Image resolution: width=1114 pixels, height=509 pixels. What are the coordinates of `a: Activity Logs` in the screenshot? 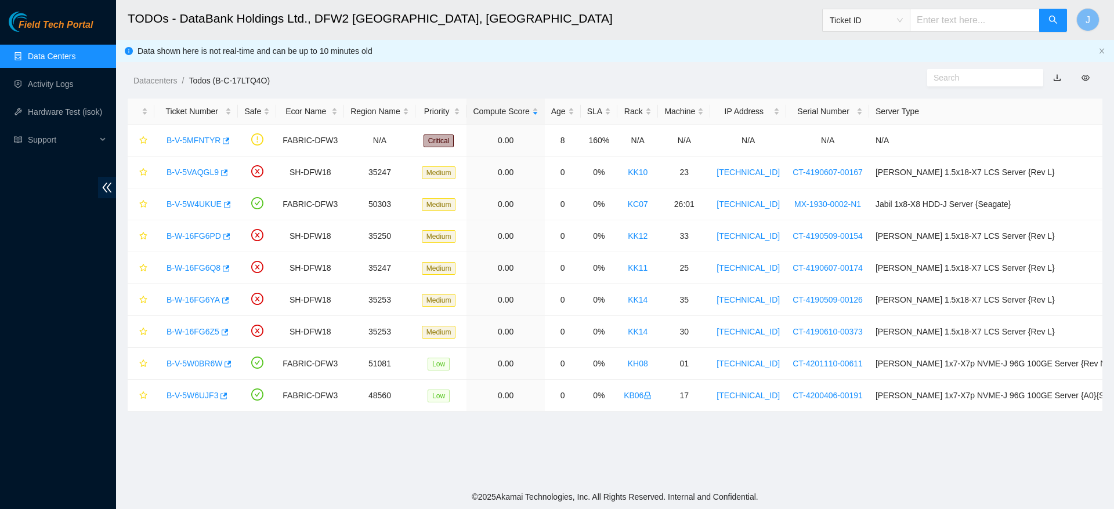 It's located at (50, 84).